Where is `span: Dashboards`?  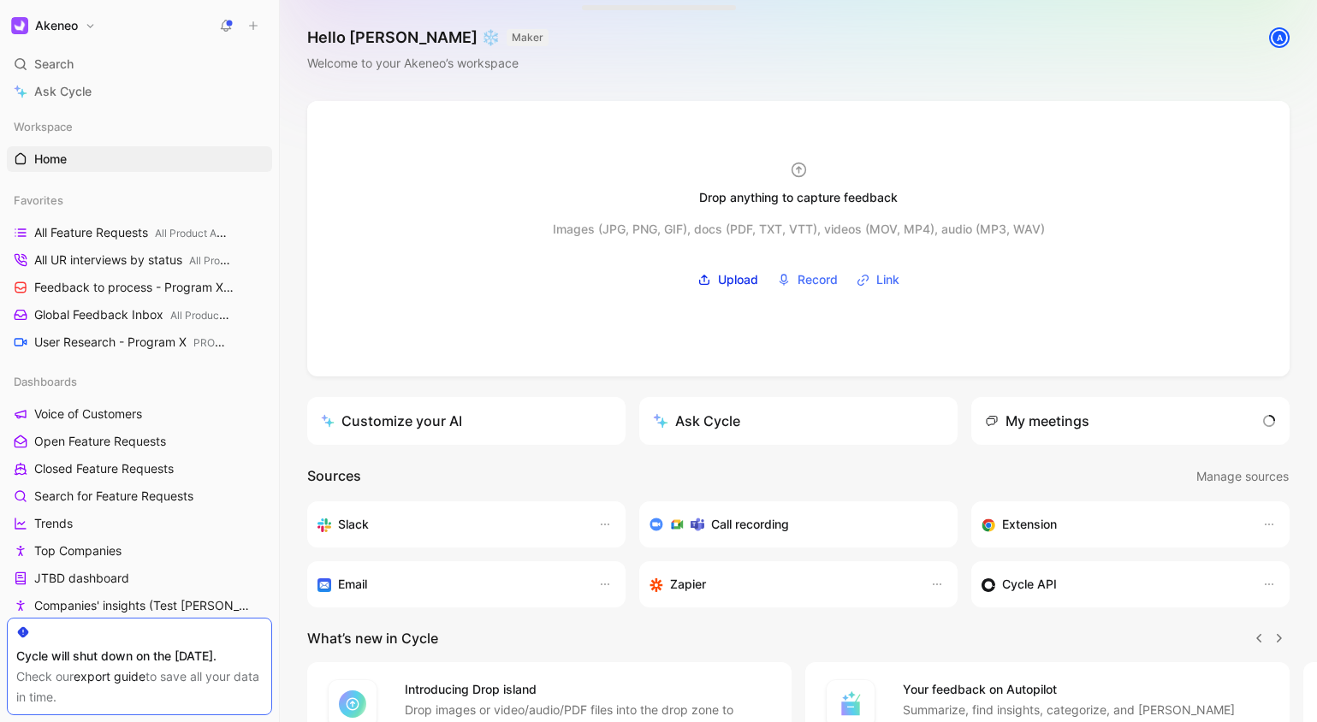 span: Dashboards is located at coordinates (45, 382).